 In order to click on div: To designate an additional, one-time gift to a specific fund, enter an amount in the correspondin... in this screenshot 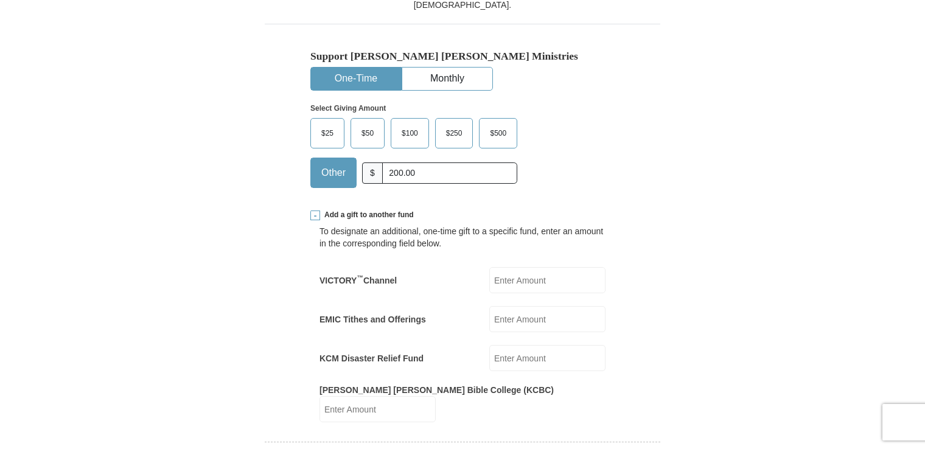, I will do `click(463, 237)`.